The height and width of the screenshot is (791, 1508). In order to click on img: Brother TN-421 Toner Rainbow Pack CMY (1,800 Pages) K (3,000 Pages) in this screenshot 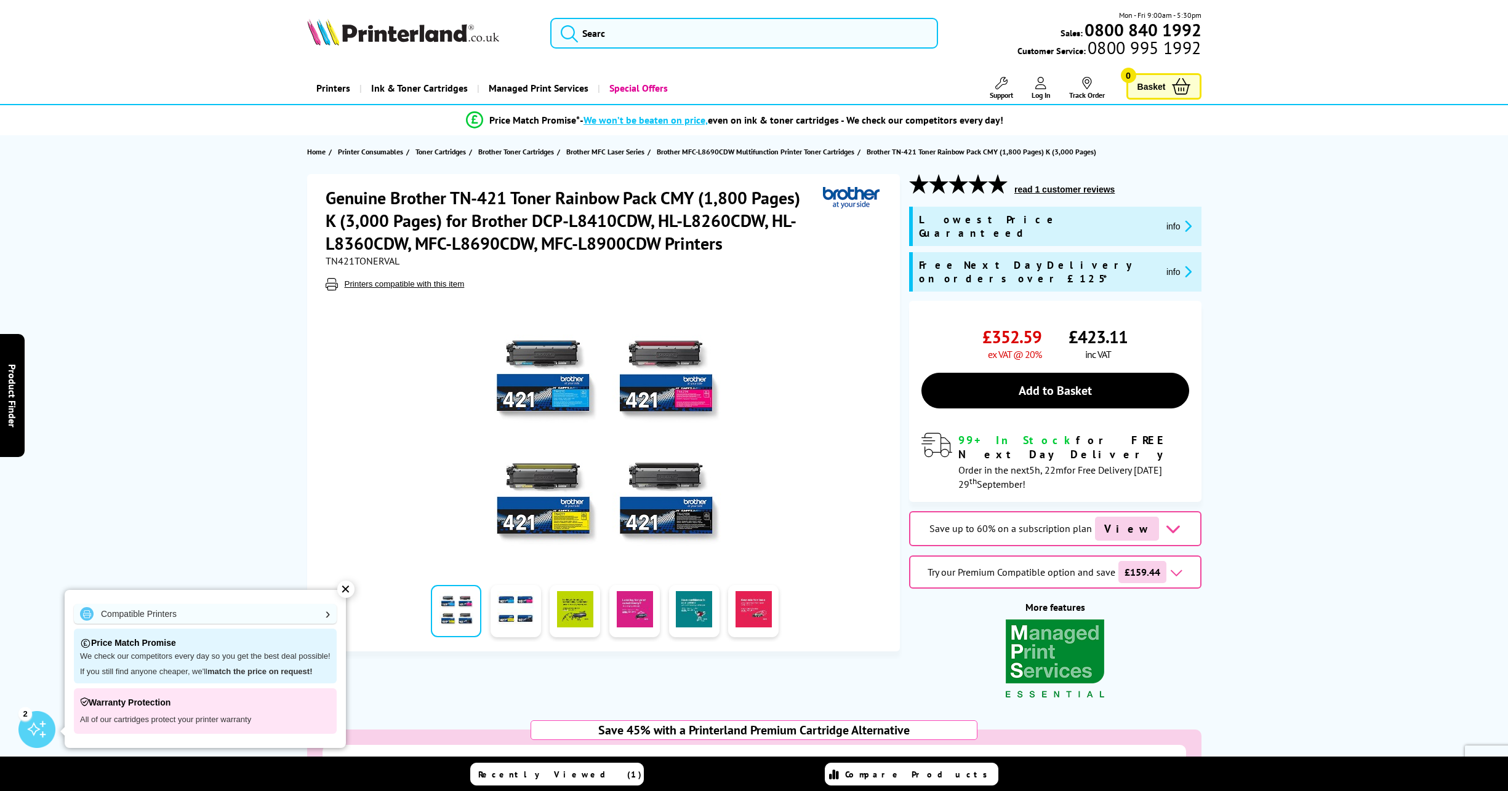, I will do `click(605, 436)`.